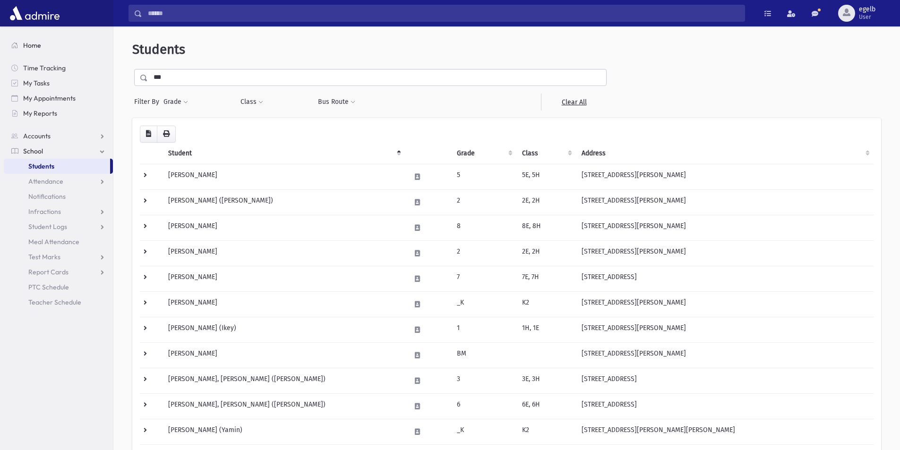 The image size is (900, 450). Describe the element at coordinates (36, 83) in the screenshot. I see `span: My Tasks` at that location.